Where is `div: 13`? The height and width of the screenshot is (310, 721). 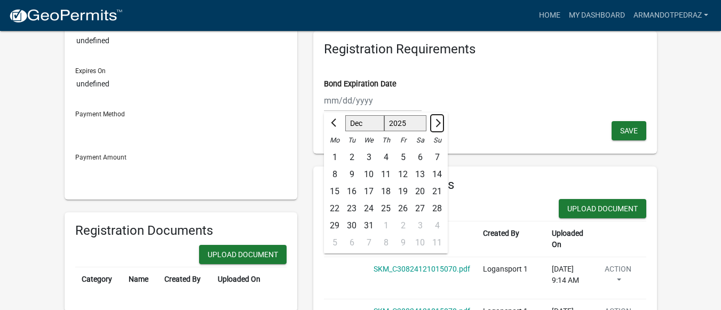 div: 13 is located at coordinates (420, 175).